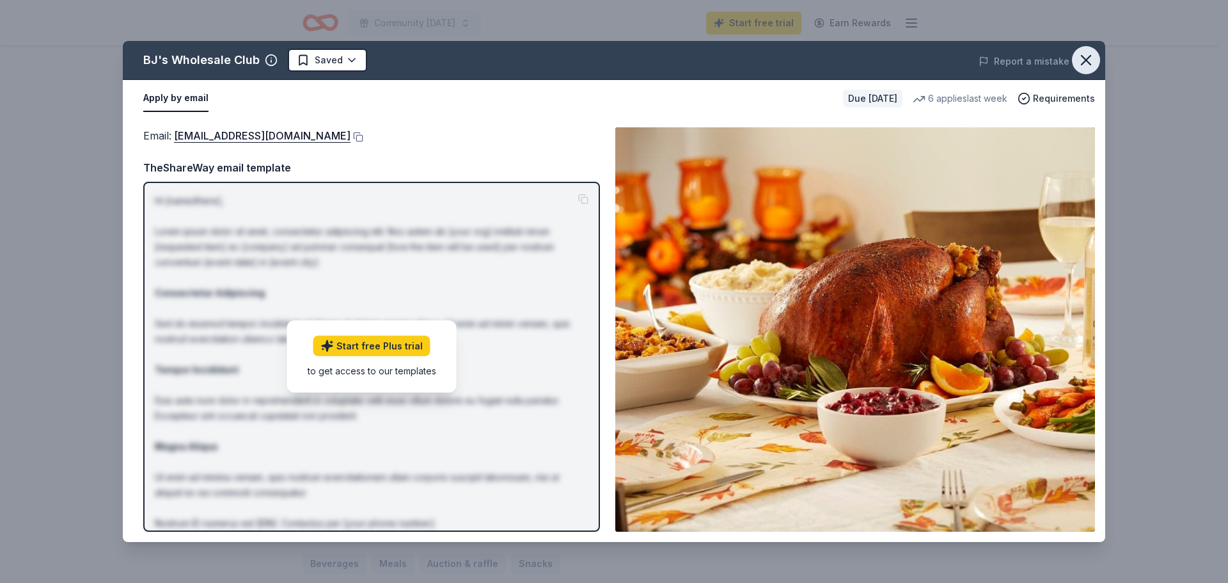  What do you see at coordinates (176, 99) in the screenshot?
I see `button: Apply by email` at bounding box center [176, 99].